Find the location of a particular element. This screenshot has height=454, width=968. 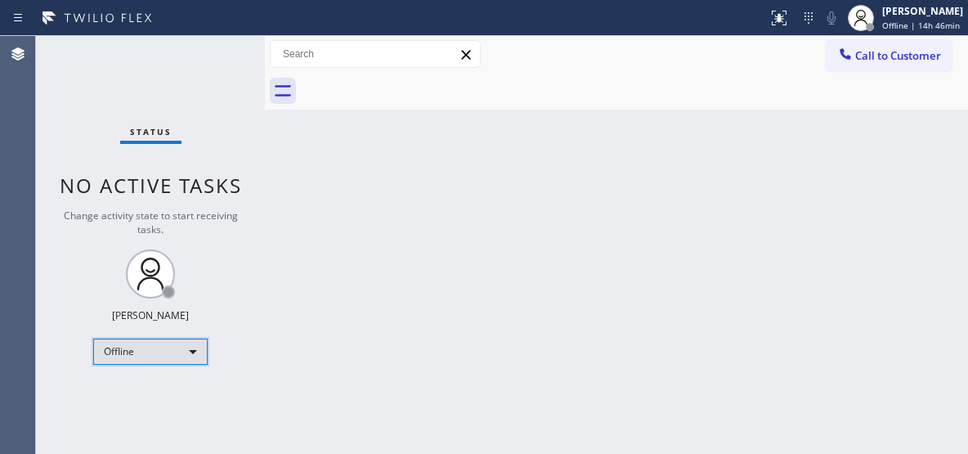

button: Mute is located at coordinates (831, 18).